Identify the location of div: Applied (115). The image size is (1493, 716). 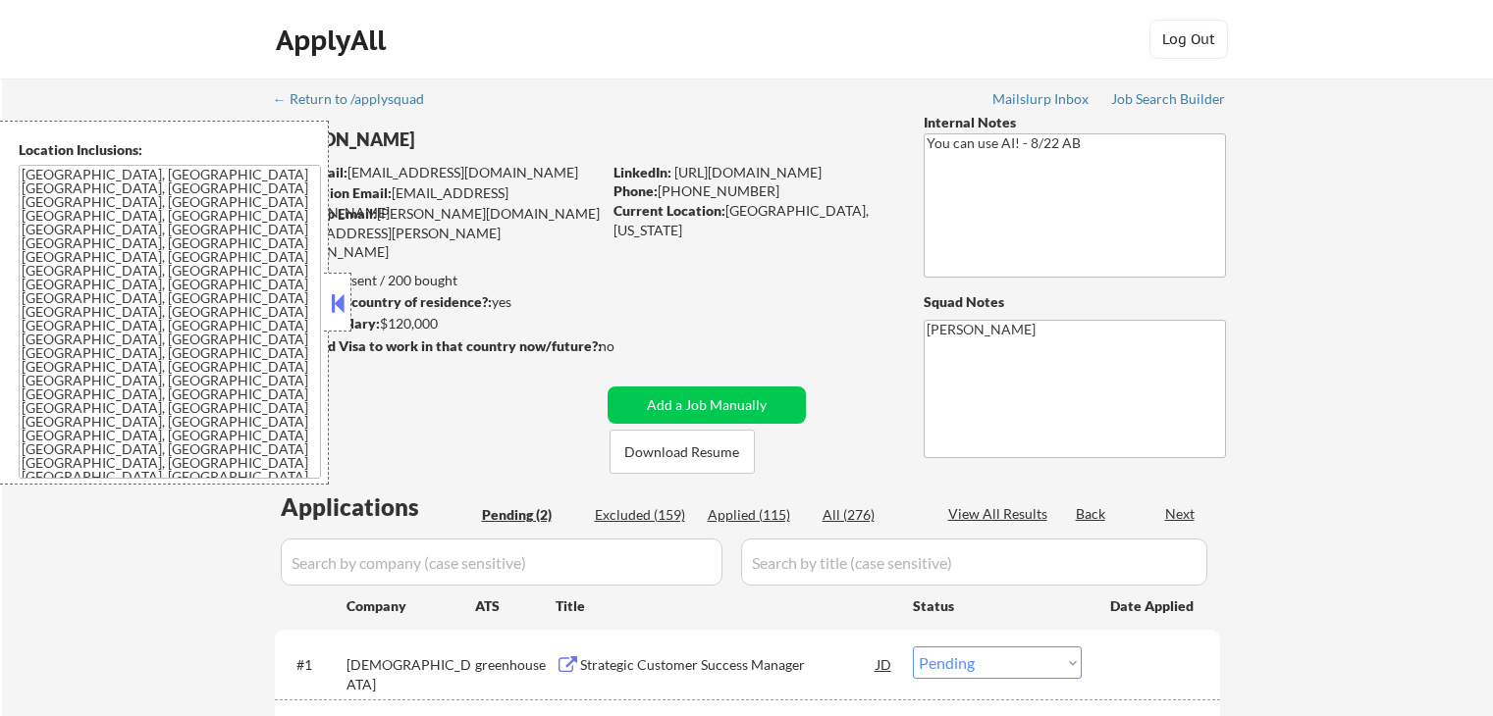
(757, 515).